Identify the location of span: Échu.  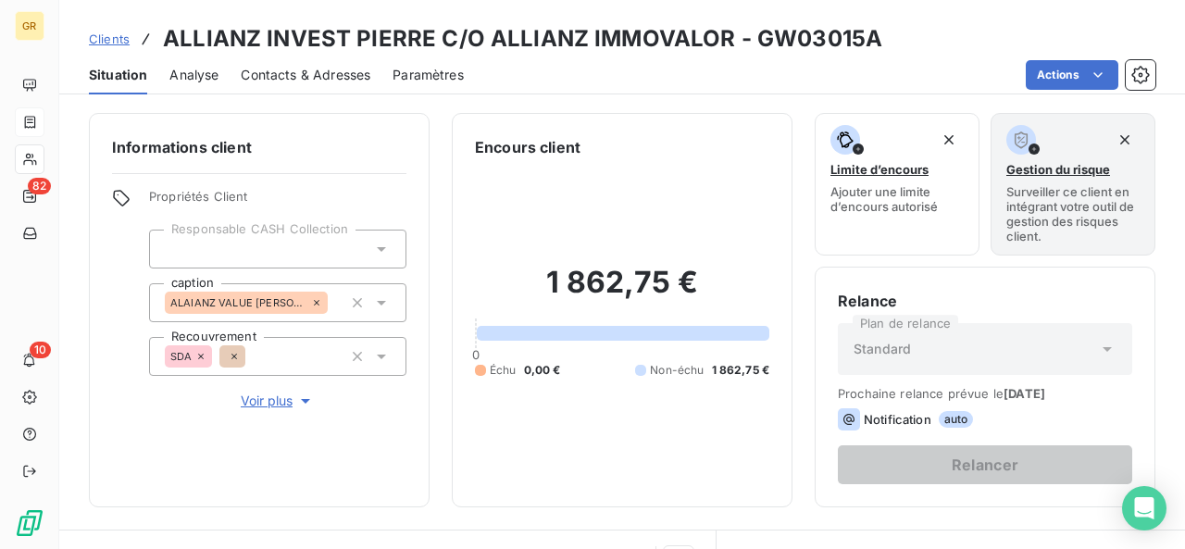
(503, 370).